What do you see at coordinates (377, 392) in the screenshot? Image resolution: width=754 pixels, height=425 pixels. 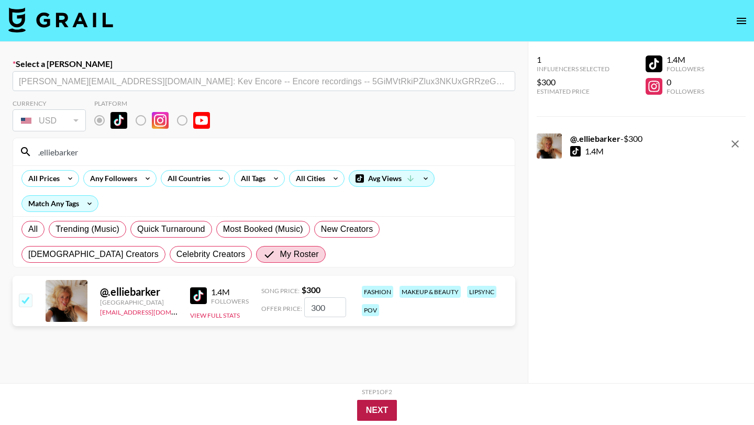 I see `div: Step 1 of 2` at bounding box center [377, 392].